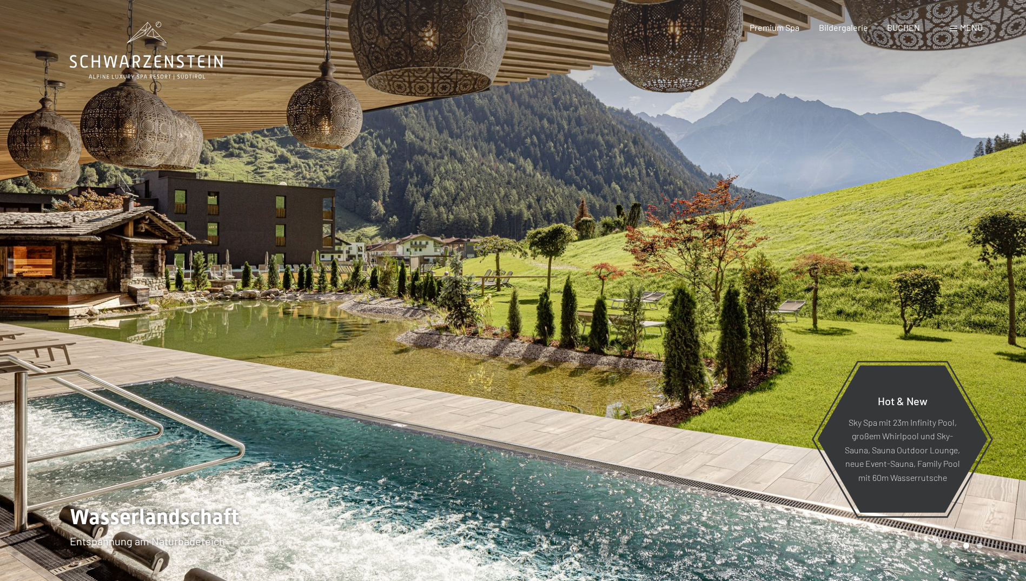 The height and width of the screenshot is (581, 1026). Describe the element at coordinates (885, 545) in the screenshot. I see `div: Carousel Page 1` at that location.